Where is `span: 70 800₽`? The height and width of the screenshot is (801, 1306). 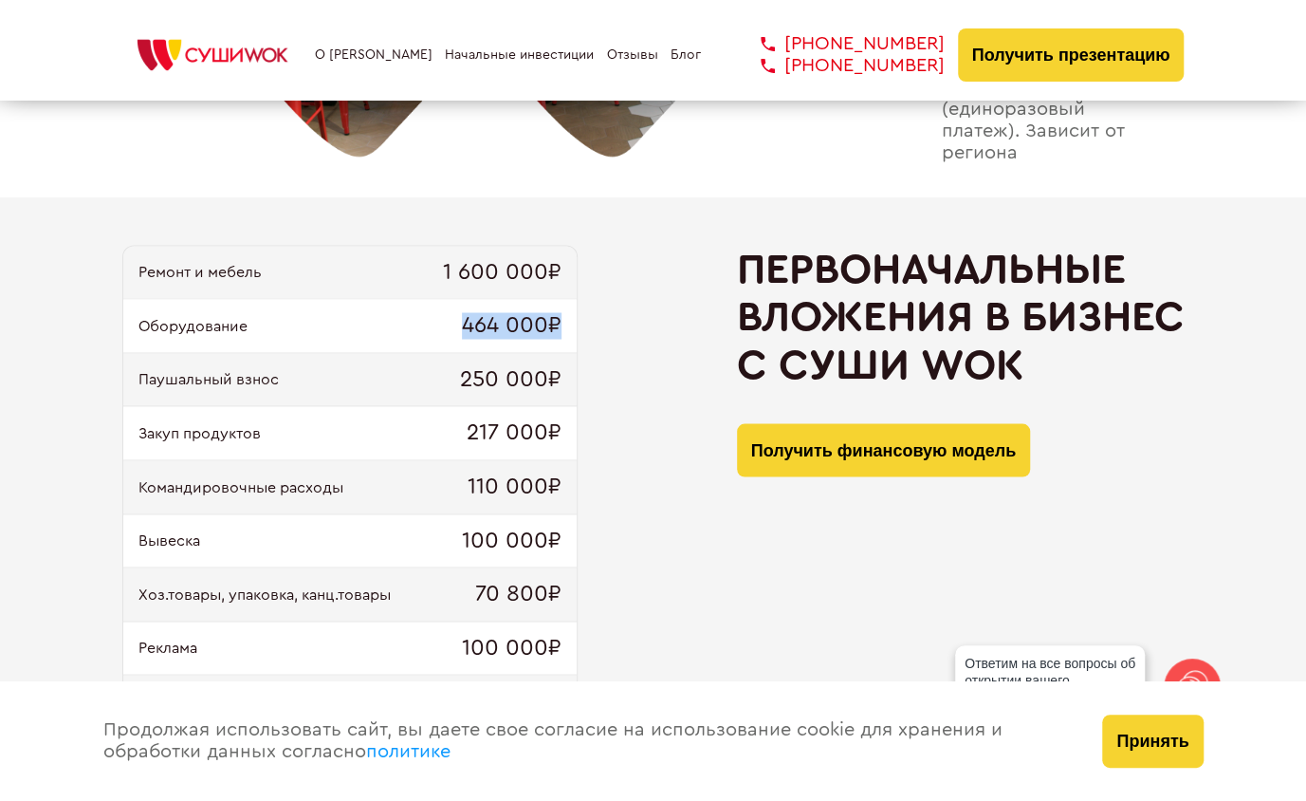 span: 70 800₽ is located at coordinates (518, 594).